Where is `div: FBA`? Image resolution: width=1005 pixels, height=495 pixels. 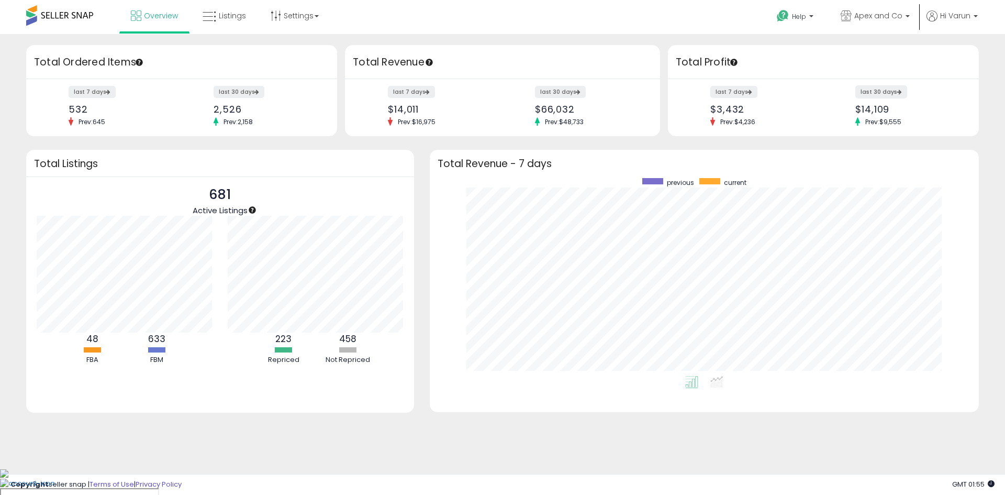 div: FBA is located at coordinates (92, 360).